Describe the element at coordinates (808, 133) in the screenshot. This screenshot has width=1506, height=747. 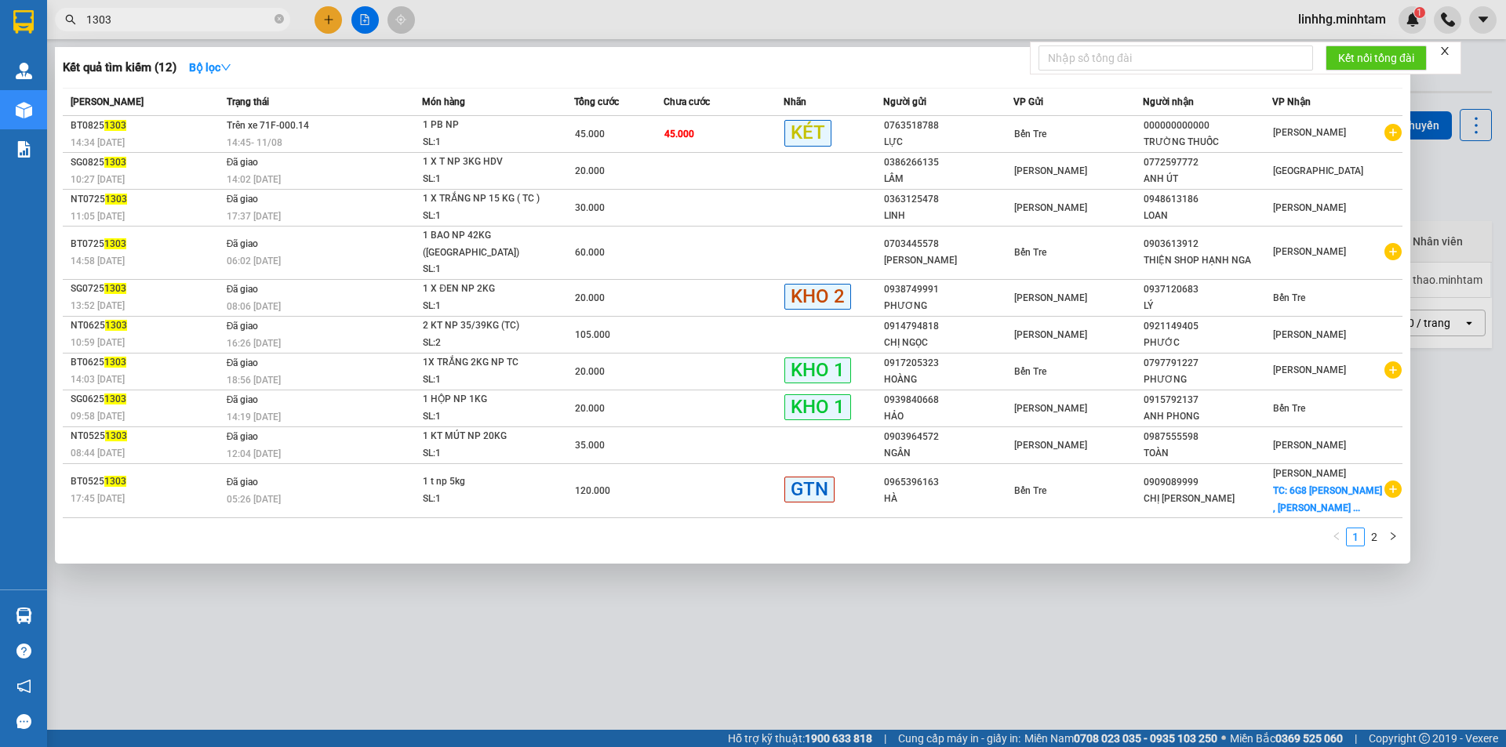
I see `span: KÉT` at that location.